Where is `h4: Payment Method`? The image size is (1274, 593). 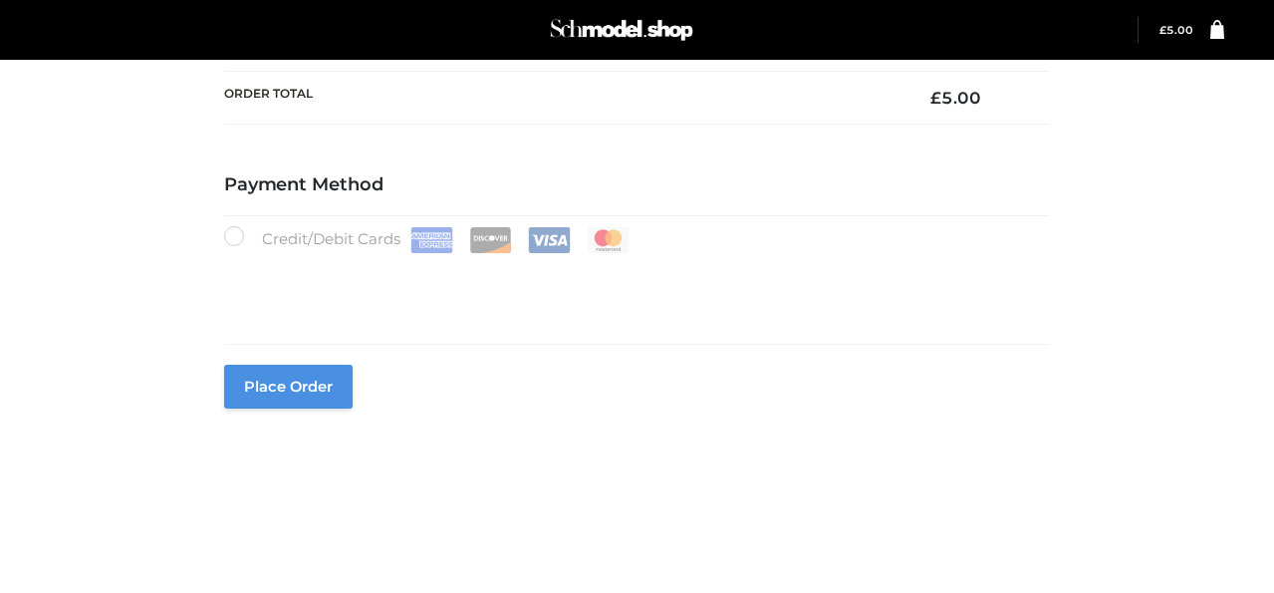 h4: Payment Method is located at coordinates (637, 185).